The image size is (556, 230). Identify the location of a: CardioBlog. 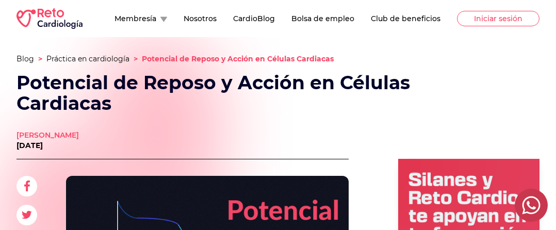
(254, 19).